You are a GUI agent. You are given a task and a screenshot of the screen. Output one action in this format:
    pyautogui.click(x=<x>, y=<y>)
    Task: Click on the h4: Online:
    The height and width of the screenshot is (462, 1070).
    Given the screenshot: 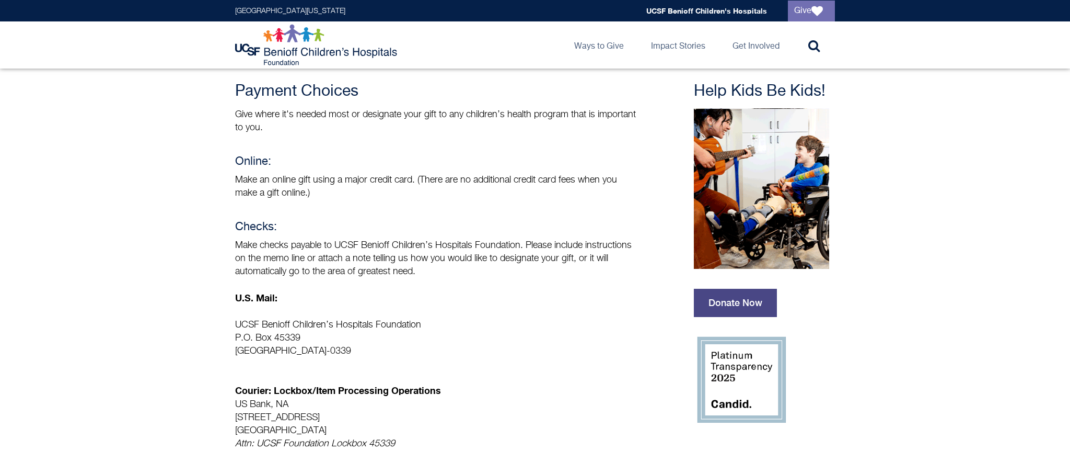 What is the action you would take?
    pyautogui.click(x=436, y=162)
    